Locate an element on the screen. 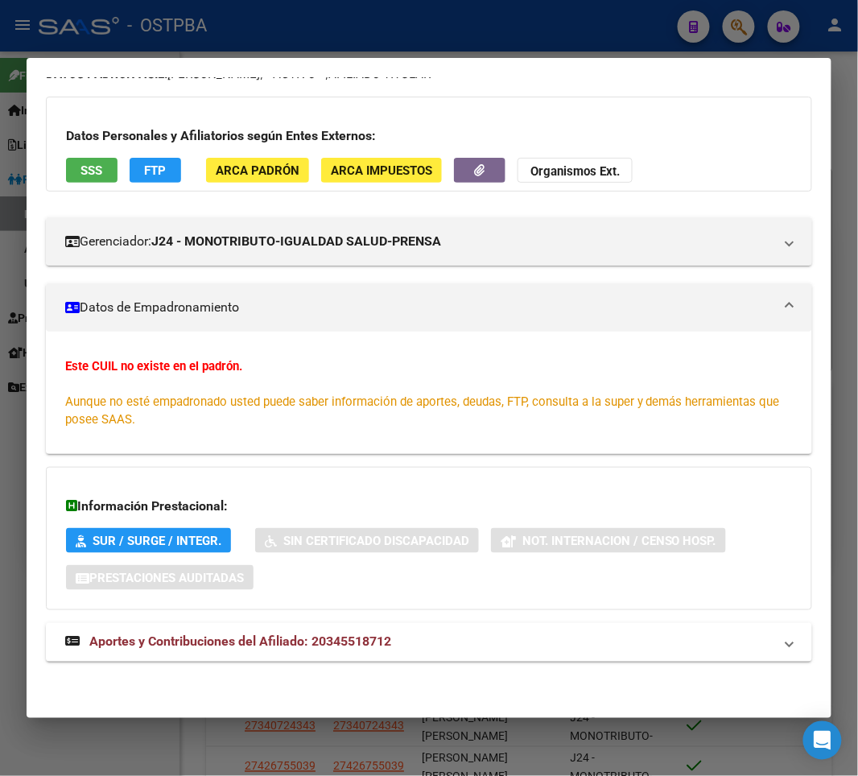  span: Prestaciones Auditadas is located at coordinates (167, 578).